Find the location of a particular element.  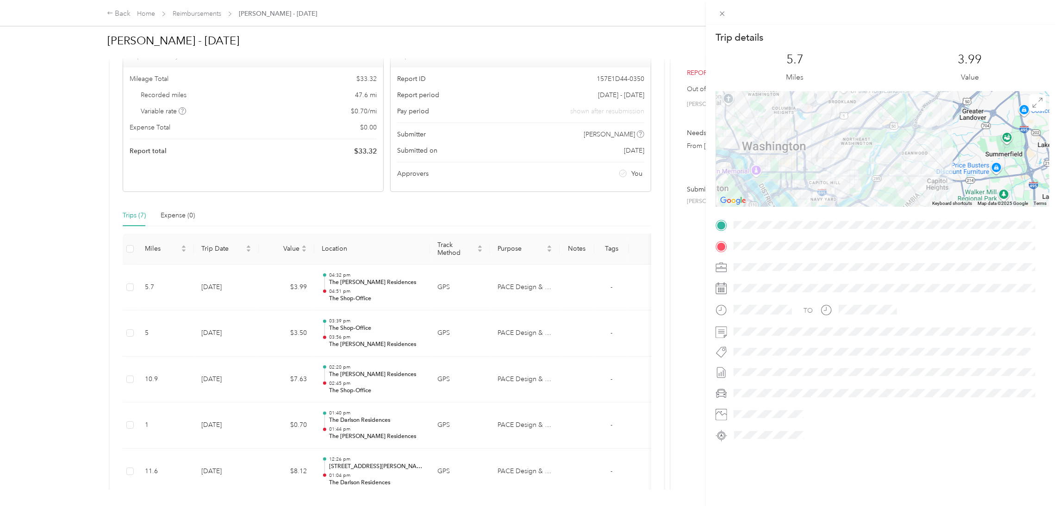

p: 5.7 is located at coordinates (795, 60).